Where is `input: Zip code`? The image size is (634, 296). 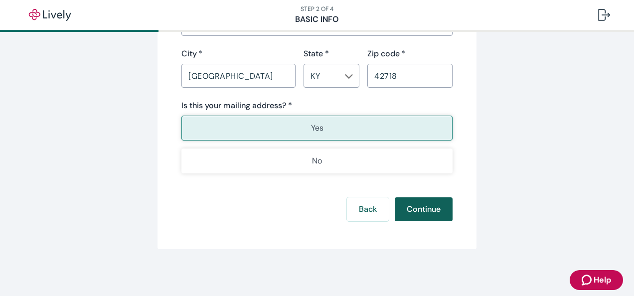
input: Zip code is located at coordinates (410, 76).